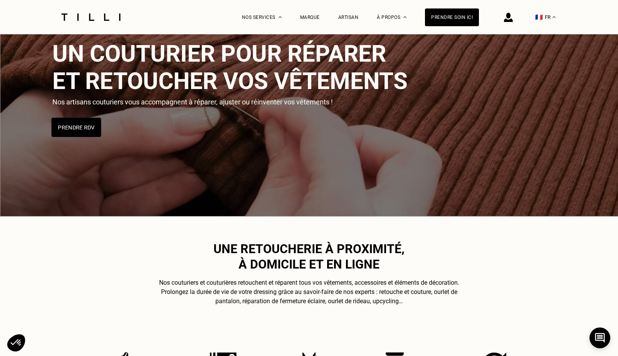  Describe the element at coordinates (554, 17) in the screenshot. I see `img: menu déroulant` at that location.